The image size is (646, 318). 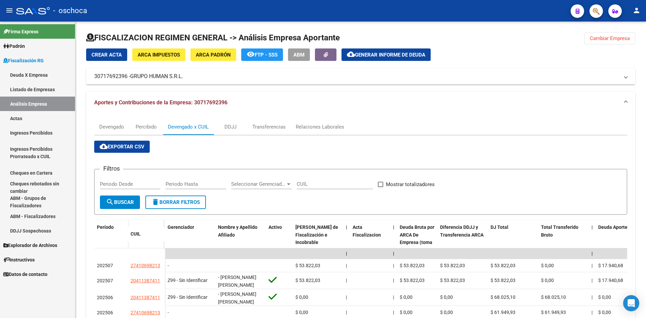 What do you see at coordinates (156, 202) in the screenshot?
I see `mat-icon: delete` at bounding box center [156, 202].